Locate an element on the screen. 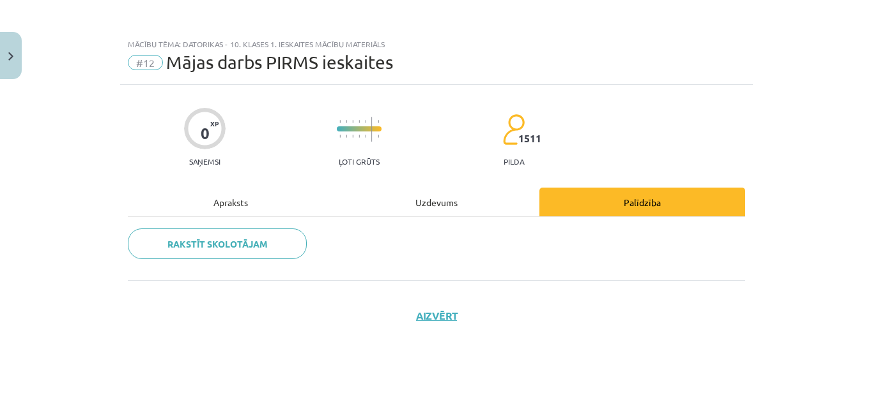 This screenshot has width=873, height=409. span: Mājas darbs PIRMS ieskaites is located at coordinates (279, 62).